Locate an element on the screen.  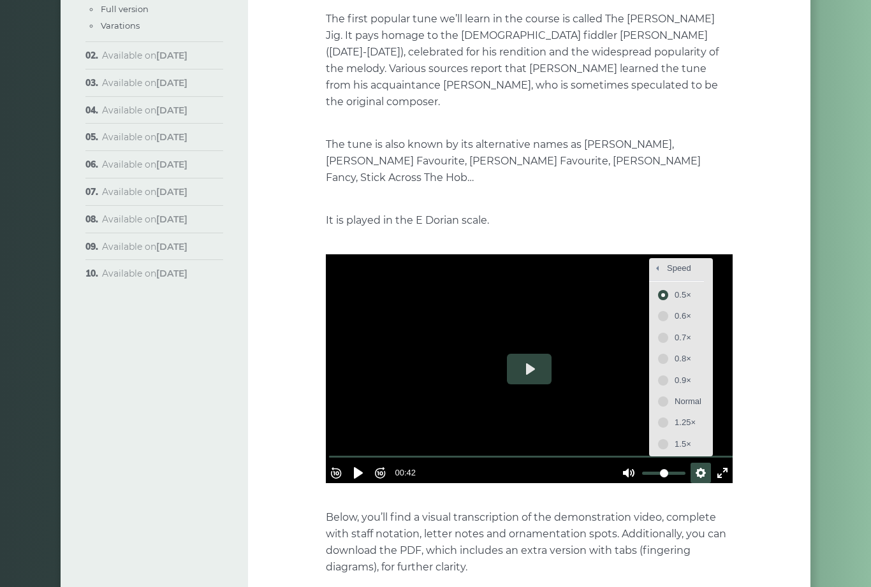
p: It is played in the E Dorian scale. is located at coordinates (529, 221).